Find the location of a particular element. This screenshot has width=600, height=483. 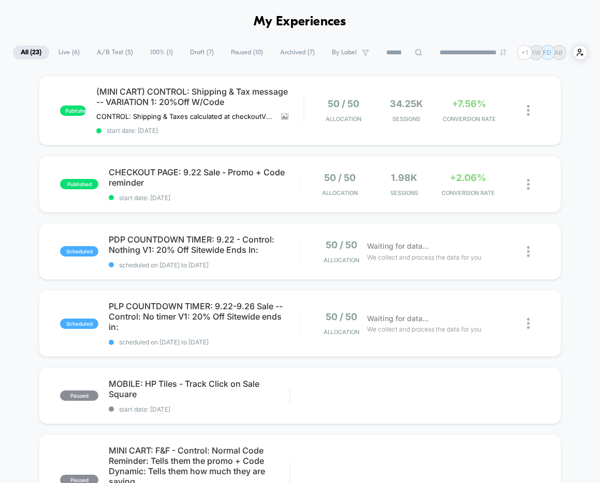

span: All ( 23 ) is located at coordinates (31, 52).